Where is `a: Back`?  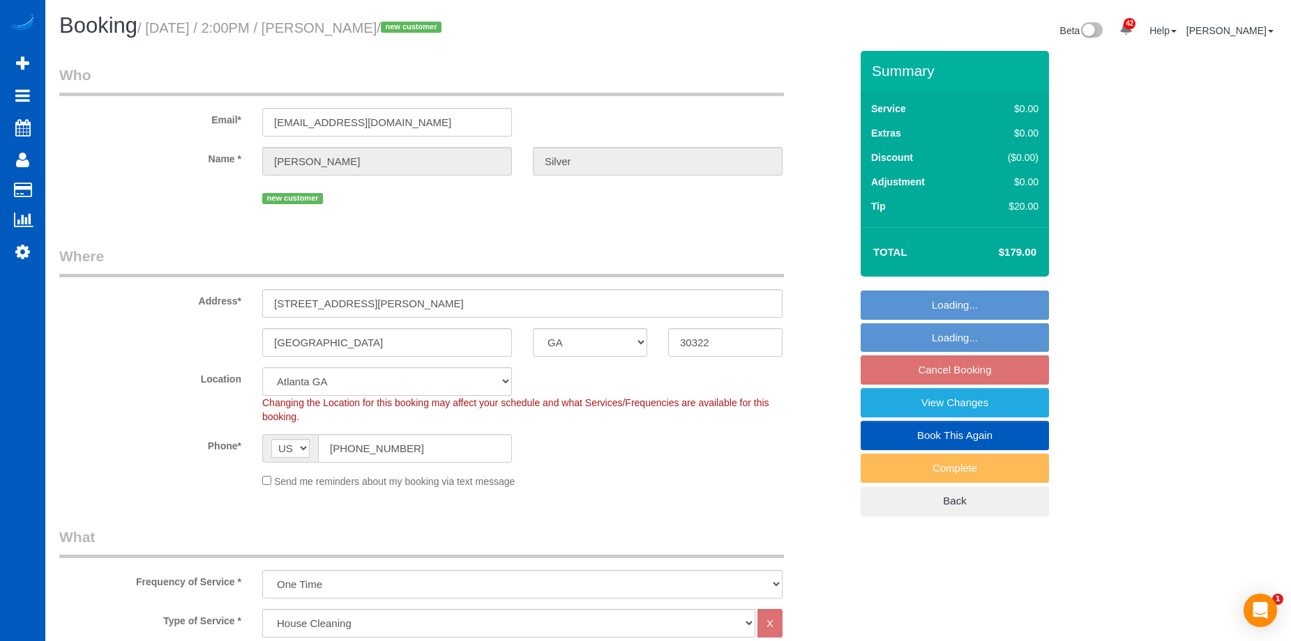 a: Back is located at coordinates (955, 501).